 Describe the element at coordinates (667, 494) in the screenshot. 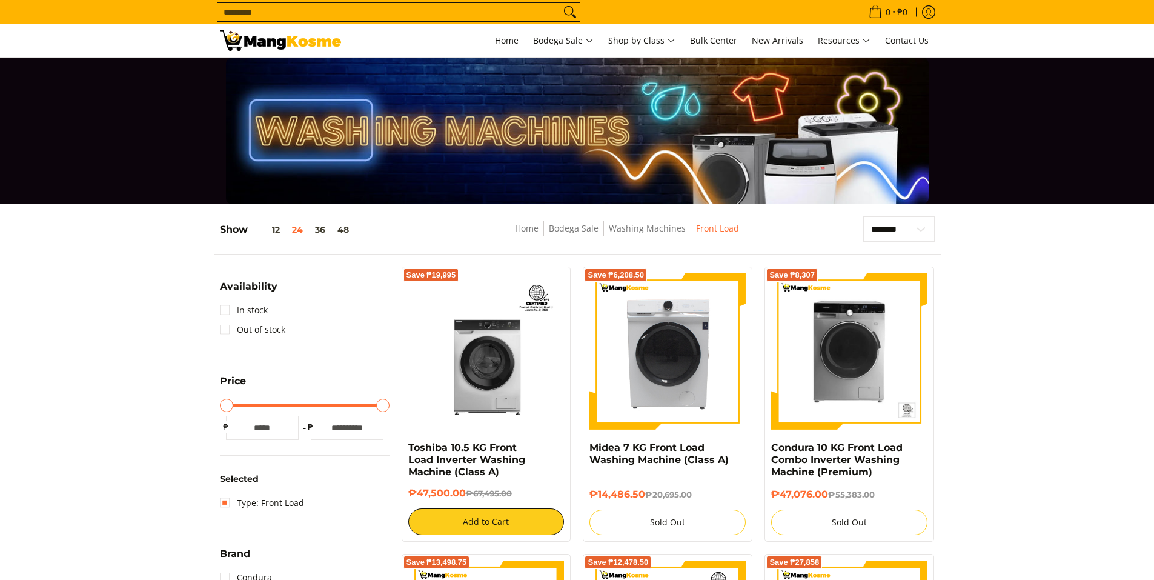

I see `h6: ₱14,486.50` at that location.